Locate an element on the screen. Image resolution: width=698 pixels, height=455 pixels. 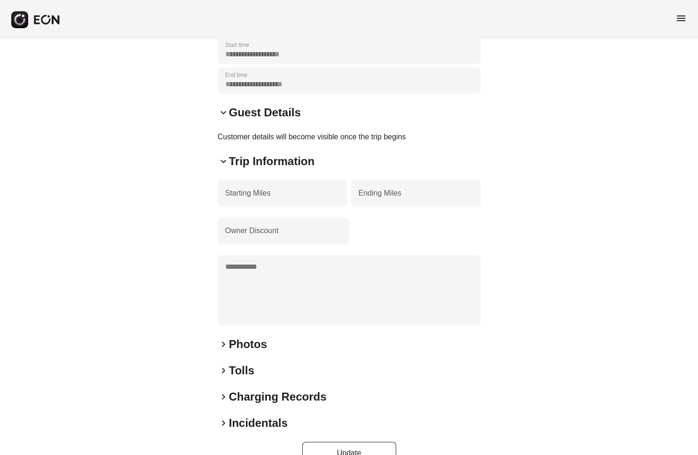
h2: Photos is located at coordinates (248, 344).